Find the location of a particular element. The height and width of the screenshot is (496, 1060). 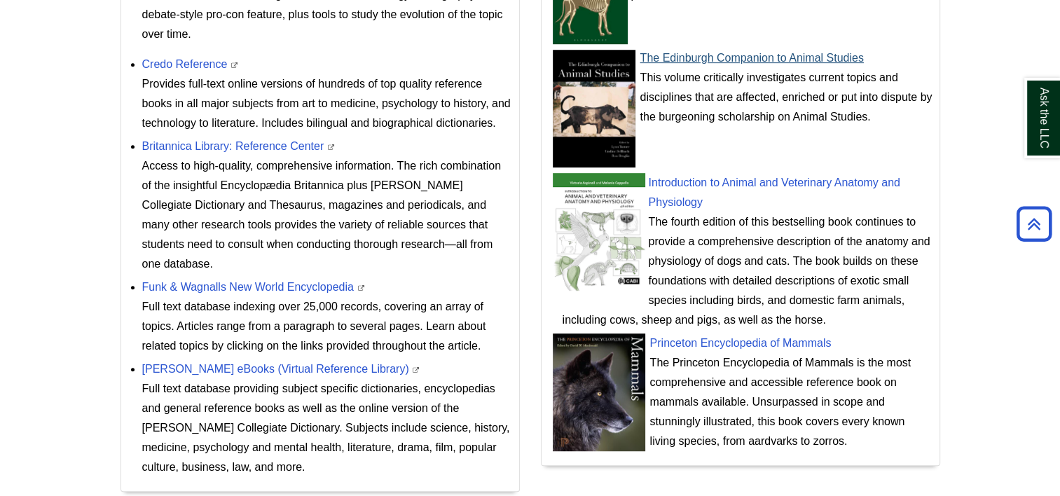

a: Credo Reference is located at coordinates (185, 64).